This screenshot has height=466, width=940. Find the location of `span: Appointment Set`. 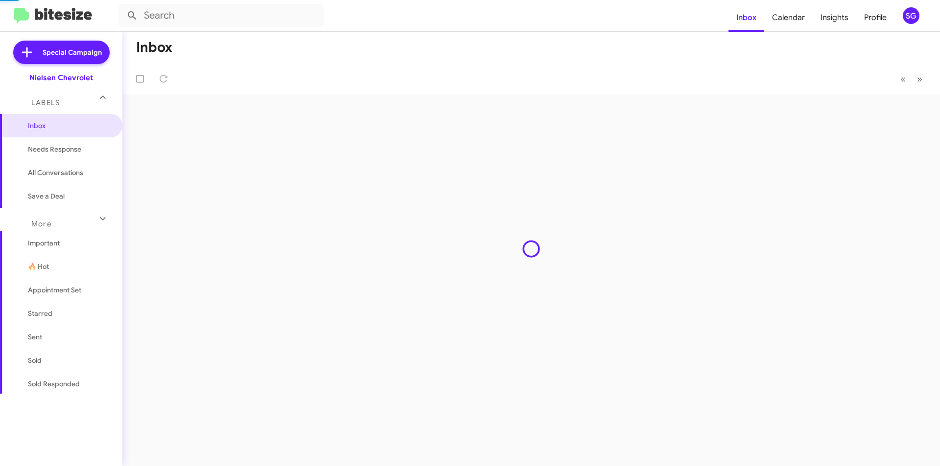

span: Appointment Set is located at coordinates (54, 290).